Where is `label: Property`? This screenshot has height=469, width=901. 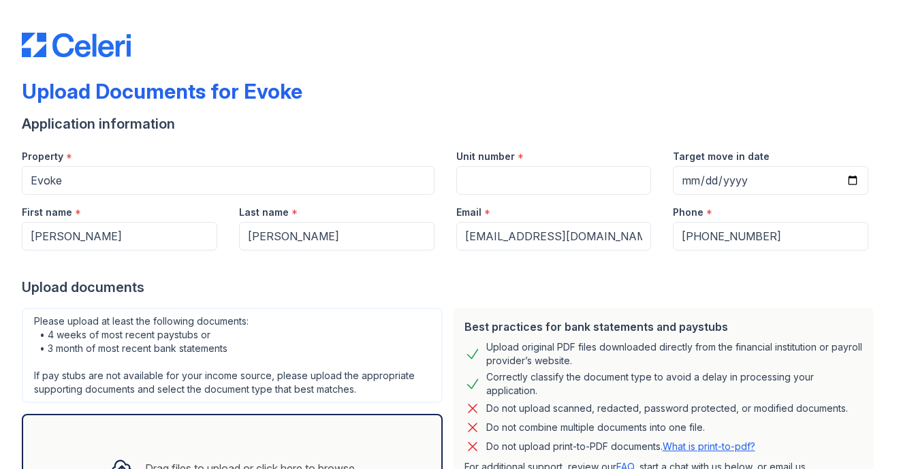
label: Property is located at coordinates (42, 157).